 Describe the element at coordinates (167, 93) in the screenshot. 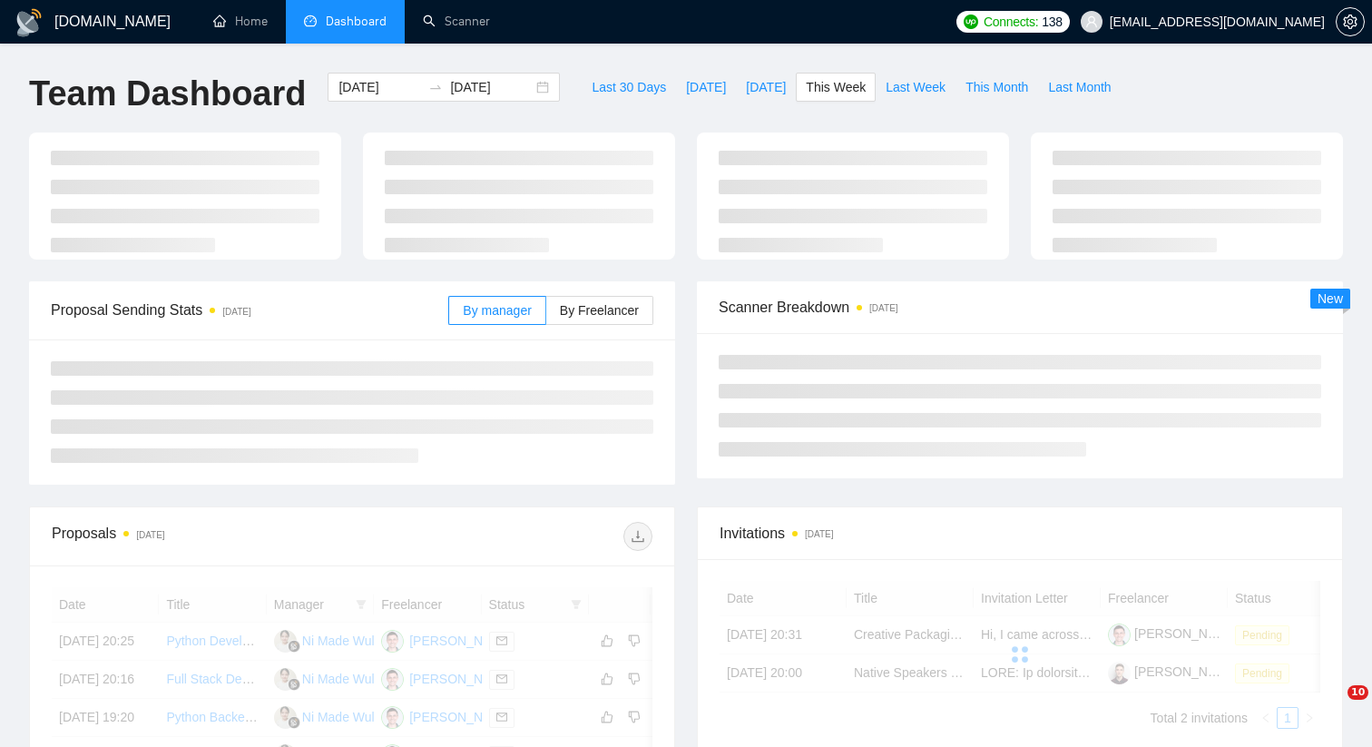

I see `h1: Team Dashboard` at that location.